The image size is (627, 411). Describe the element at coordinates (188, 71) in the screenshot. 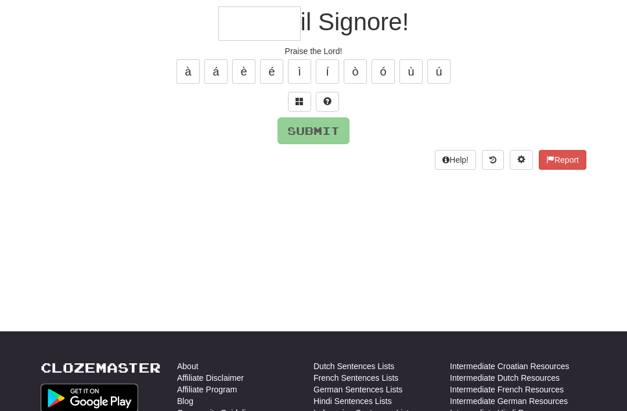

I see `button: à` at that location.